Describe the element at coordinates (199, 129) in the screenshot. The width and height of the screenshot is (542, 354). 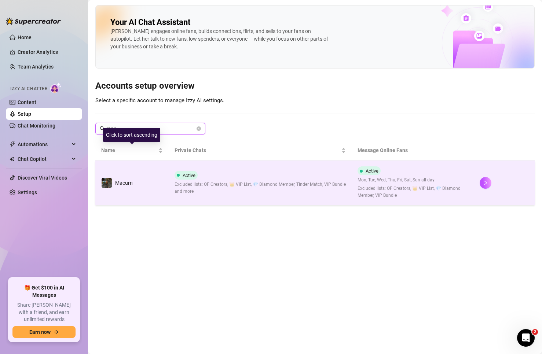
I see `button: close-circle` at that location.